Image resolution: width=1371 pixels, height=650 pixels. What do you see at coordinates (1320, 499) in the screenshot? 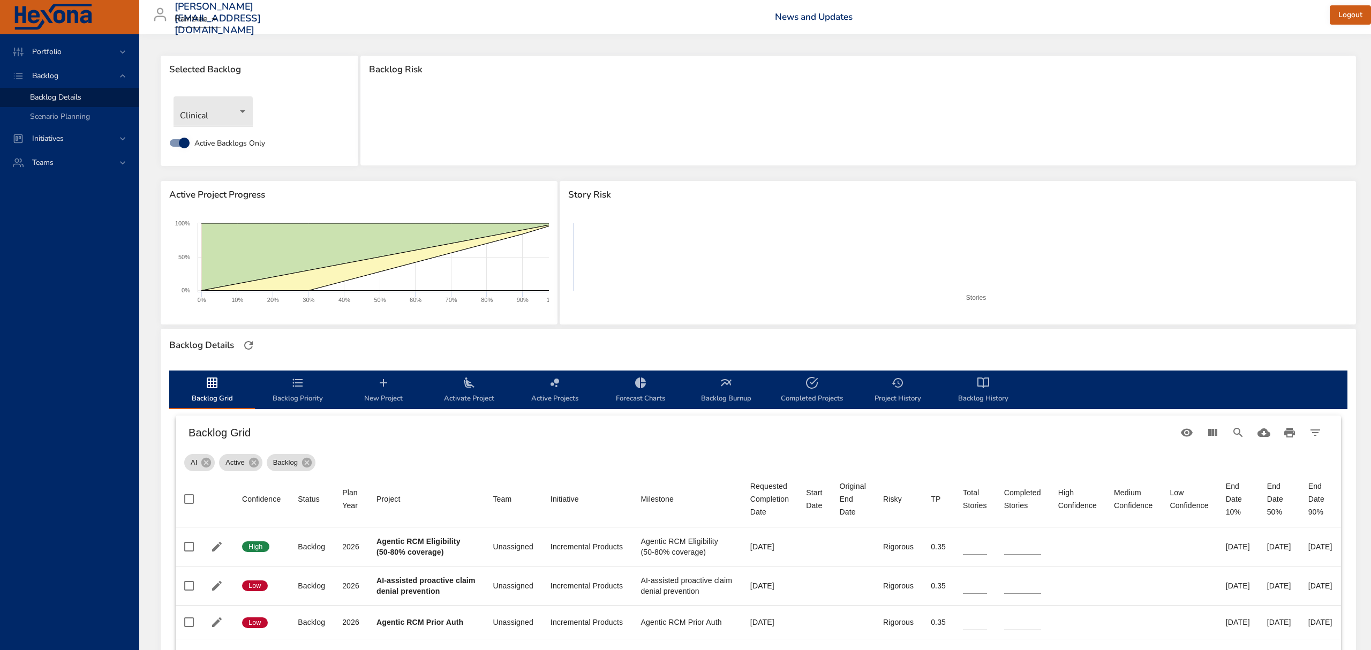
I see `div: End Date 90%` at bounding box center [1320, 499].